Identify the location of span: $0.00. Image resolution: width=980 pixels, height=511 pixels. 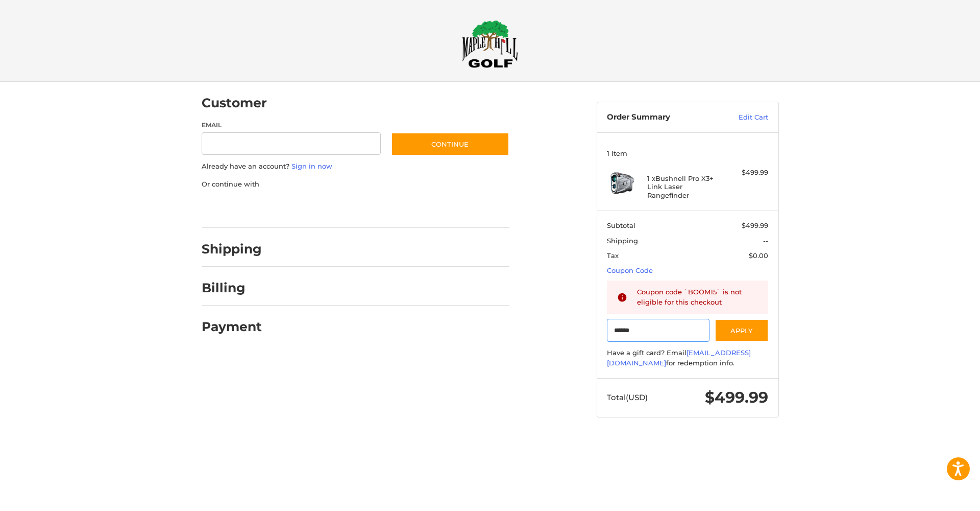
(759, 255).